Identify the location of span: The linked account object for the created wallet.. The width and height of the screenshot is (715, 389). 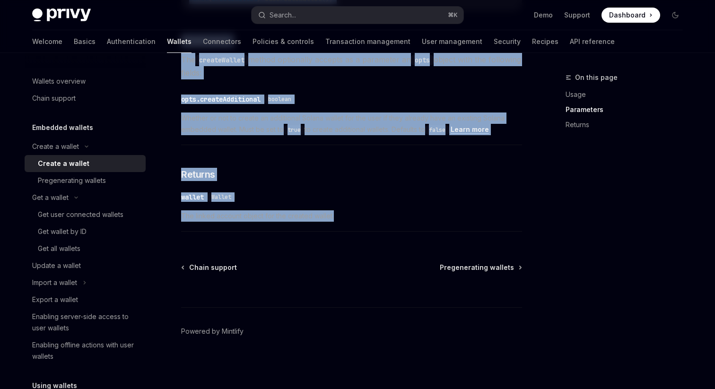
(351, 216).